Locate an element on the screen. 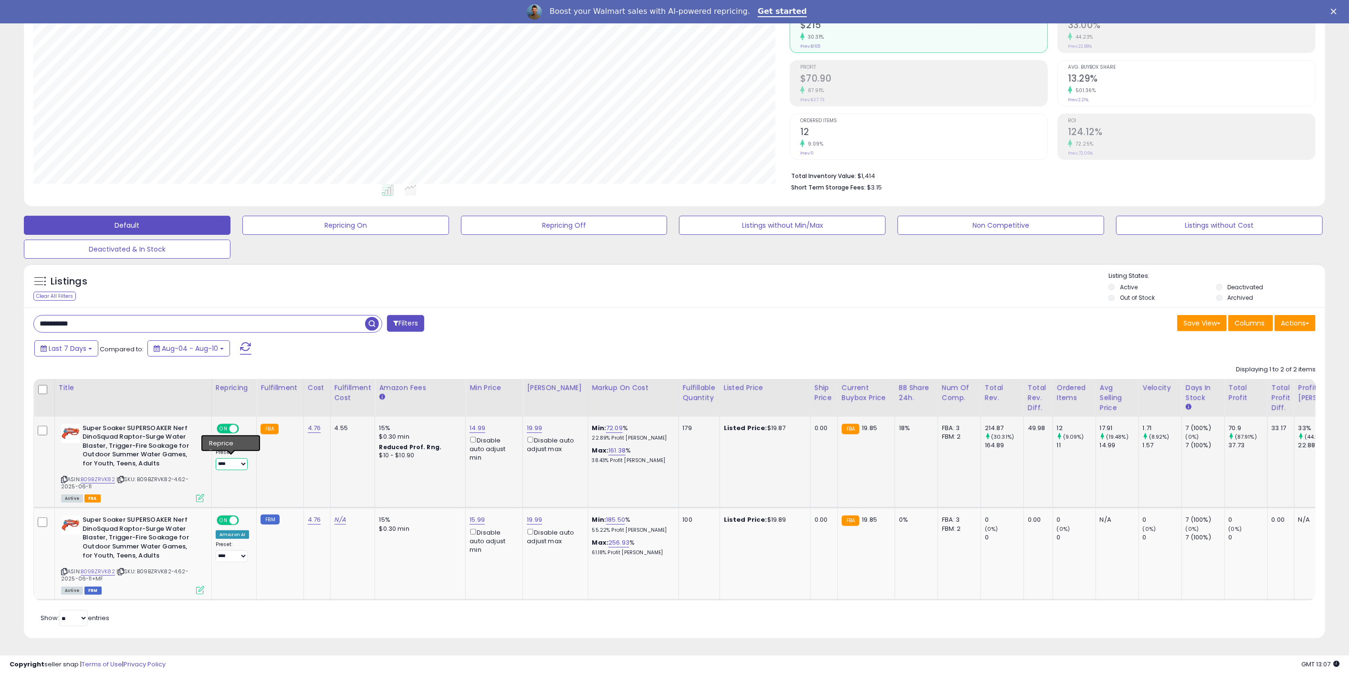  div: $0.30 min is located at coordinates (418, 529).